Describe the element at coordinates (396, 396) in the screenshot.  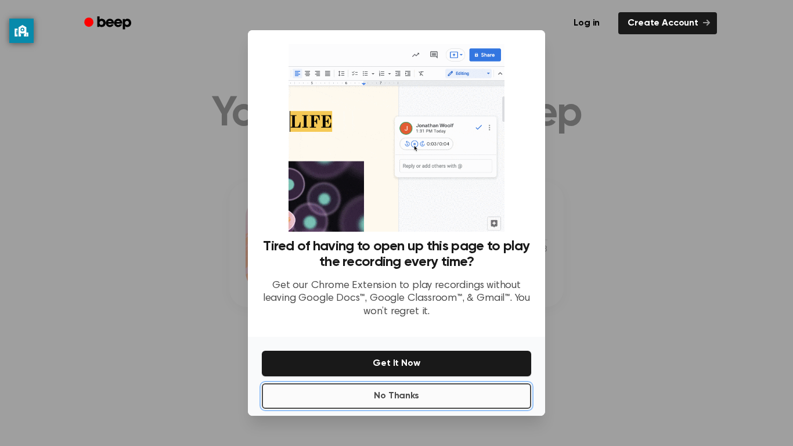
I see `button: No Thanks` at that location.